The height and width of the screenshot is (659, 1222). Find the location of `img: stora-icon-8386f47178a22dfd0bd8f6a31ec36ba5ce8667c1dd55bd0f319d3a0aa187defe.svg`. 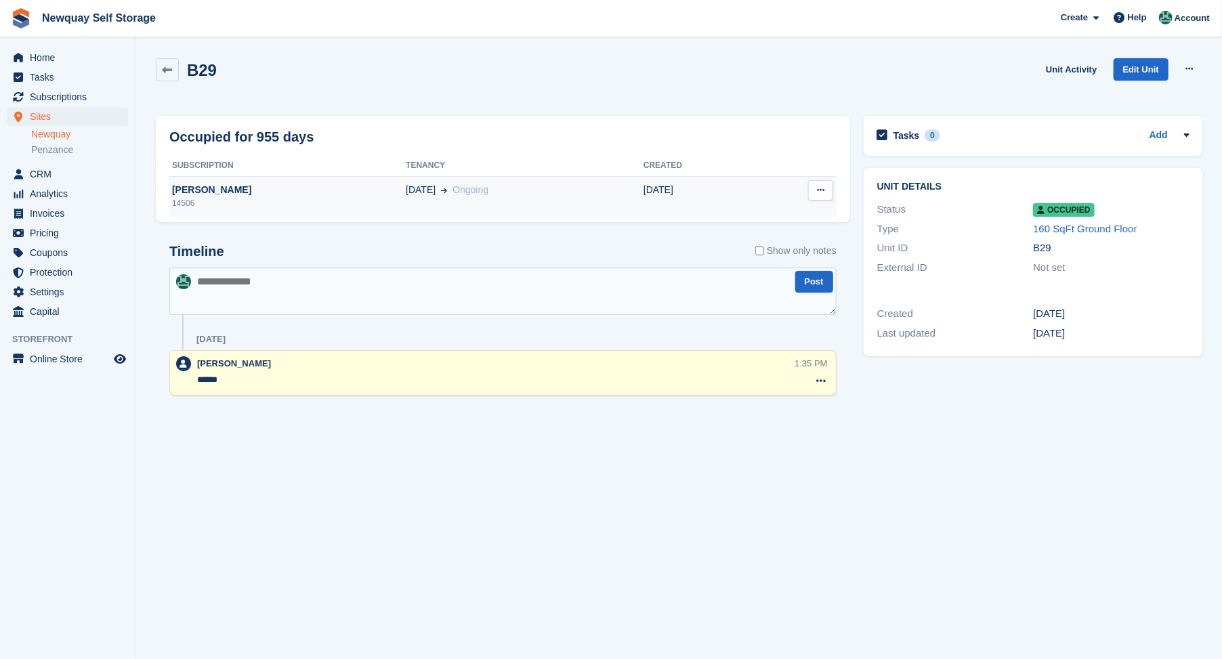

img: stora-icon-8386f47178a22dfd0bd8f6a31ec36ba5ce8667c1dd55bd0f319d3a0aa187defe.svg is located at coordinates (21, 18).